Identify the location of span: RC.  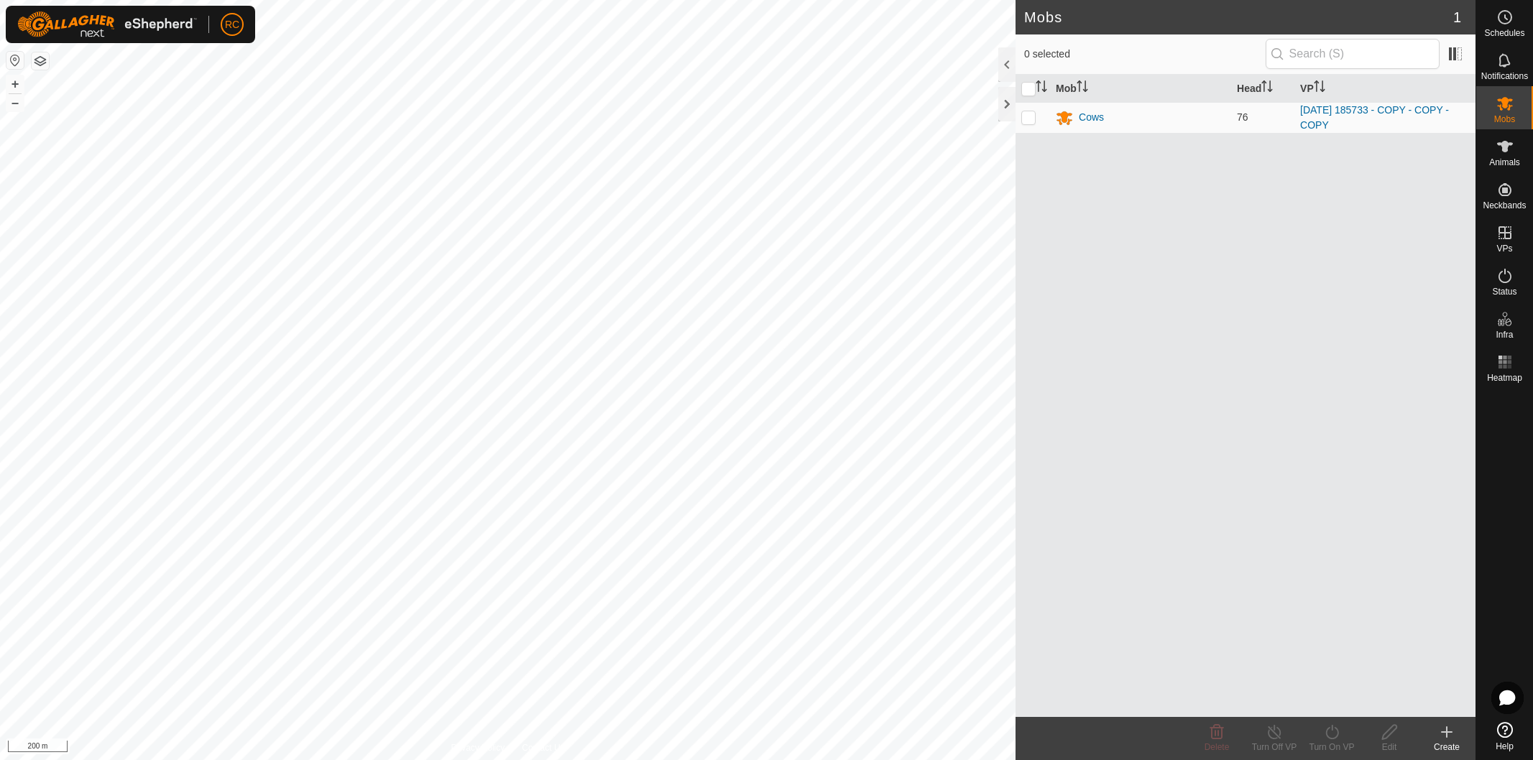
(232, 24).